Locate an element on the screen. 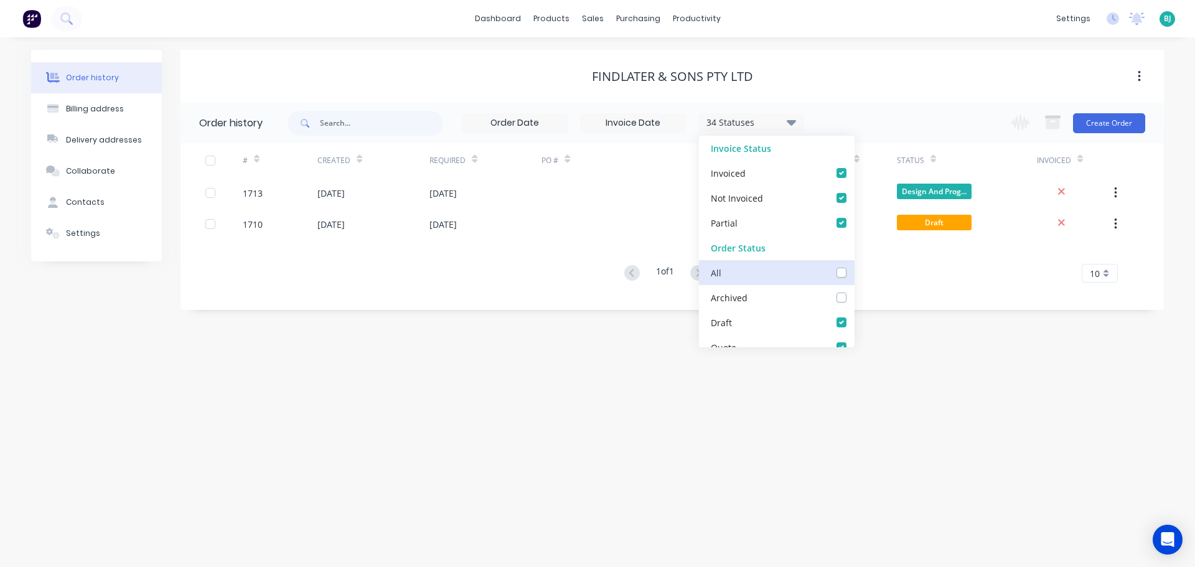 Image resolution: width=1195 pixels, height=567 pixels. button: Contacts is located at coordinates (96, 202).